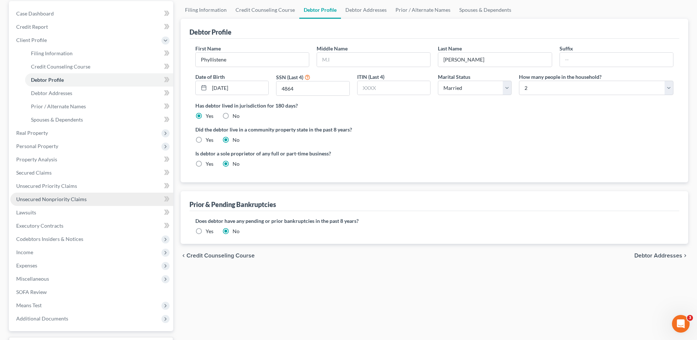 The height and width of the screenshot is (340, 697). I want to click on span: Real Property, so click(32, 133).